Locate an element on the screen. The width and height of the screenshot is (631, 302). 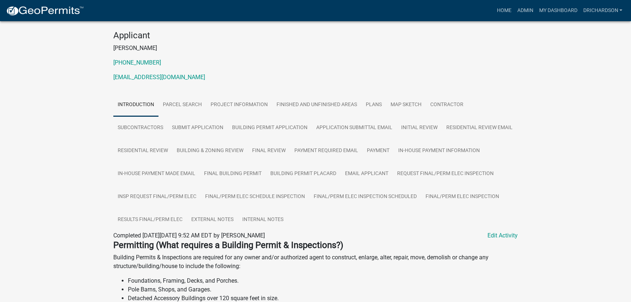
a: Parcel search is located at coordinates (182, 105).